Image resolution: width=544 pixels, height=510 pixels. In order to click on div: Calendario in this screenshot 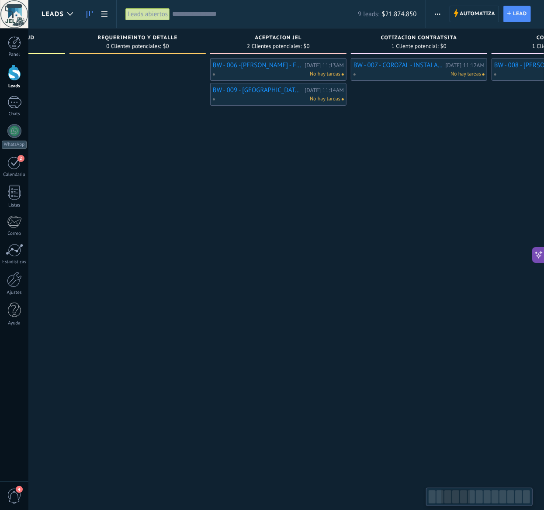, I will do `click(14, 175)`.